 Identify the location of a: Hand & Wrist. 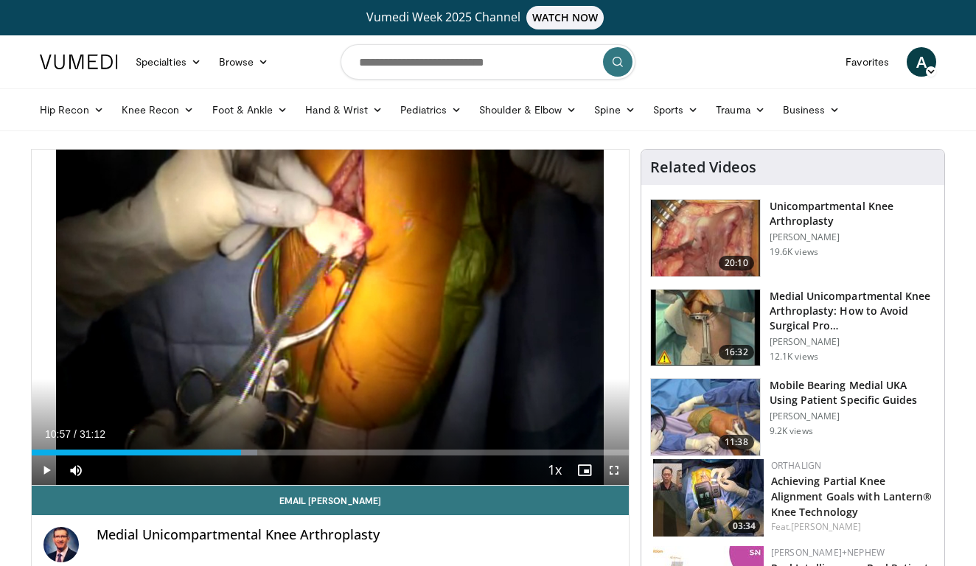
(344, 110).